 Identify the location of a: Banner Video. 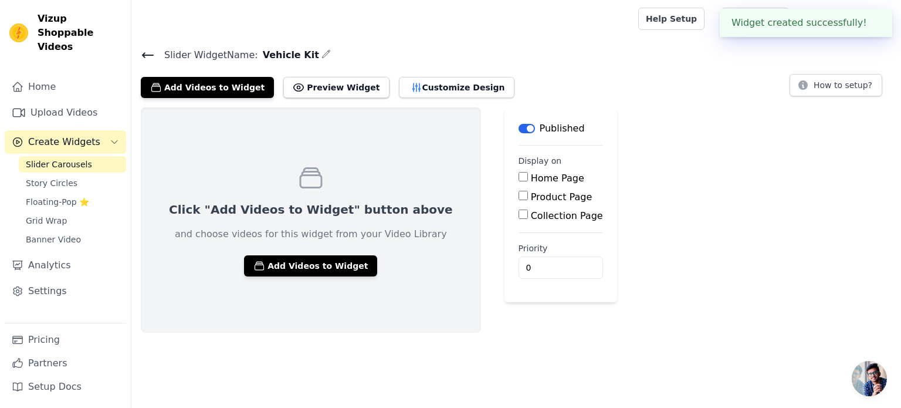
(72, 239).